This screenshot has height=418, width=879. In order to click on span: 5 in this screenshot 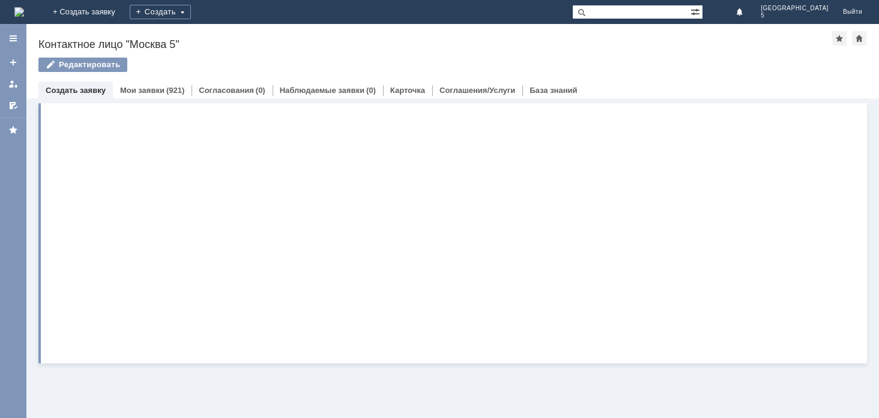, I will do `click(794, 16)`.